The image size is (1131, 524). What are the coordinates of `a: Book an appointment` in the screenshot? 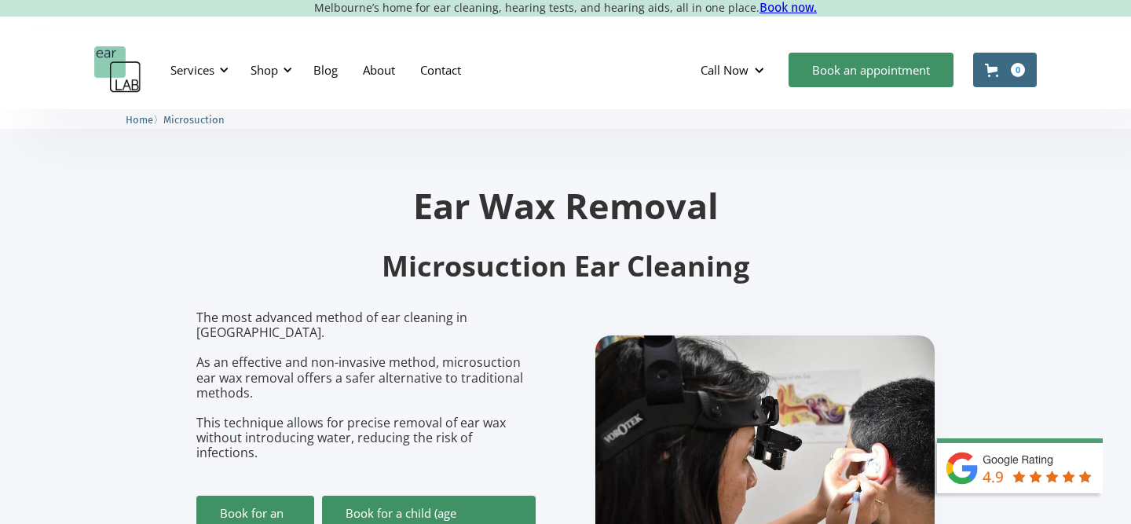 It's located at (871, 70).